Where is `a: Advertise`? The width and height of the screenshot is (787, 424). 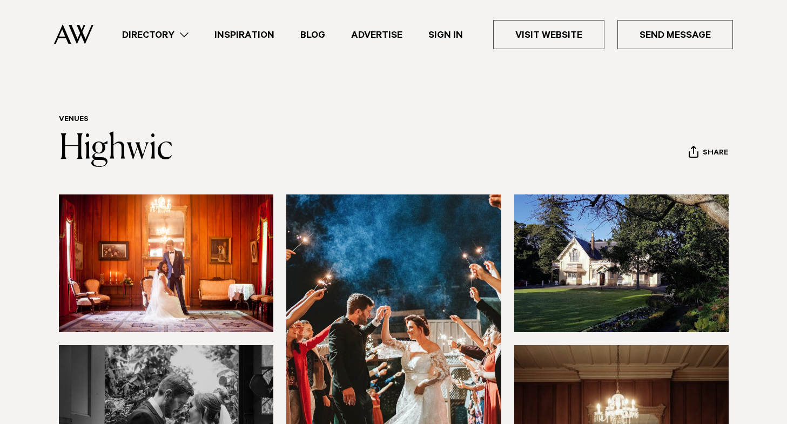 a: Advertise is located at coordinates (376, 35).